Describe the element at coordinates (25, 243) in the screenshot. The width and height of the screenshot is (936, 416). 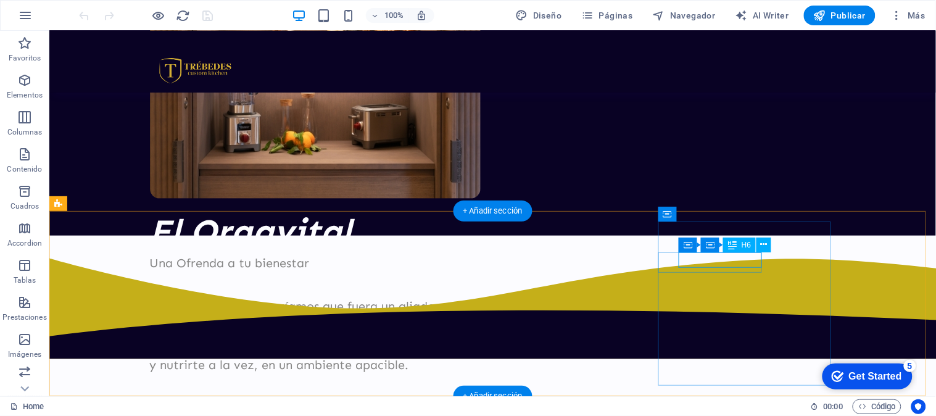
I see `p: Accordion` at that location.